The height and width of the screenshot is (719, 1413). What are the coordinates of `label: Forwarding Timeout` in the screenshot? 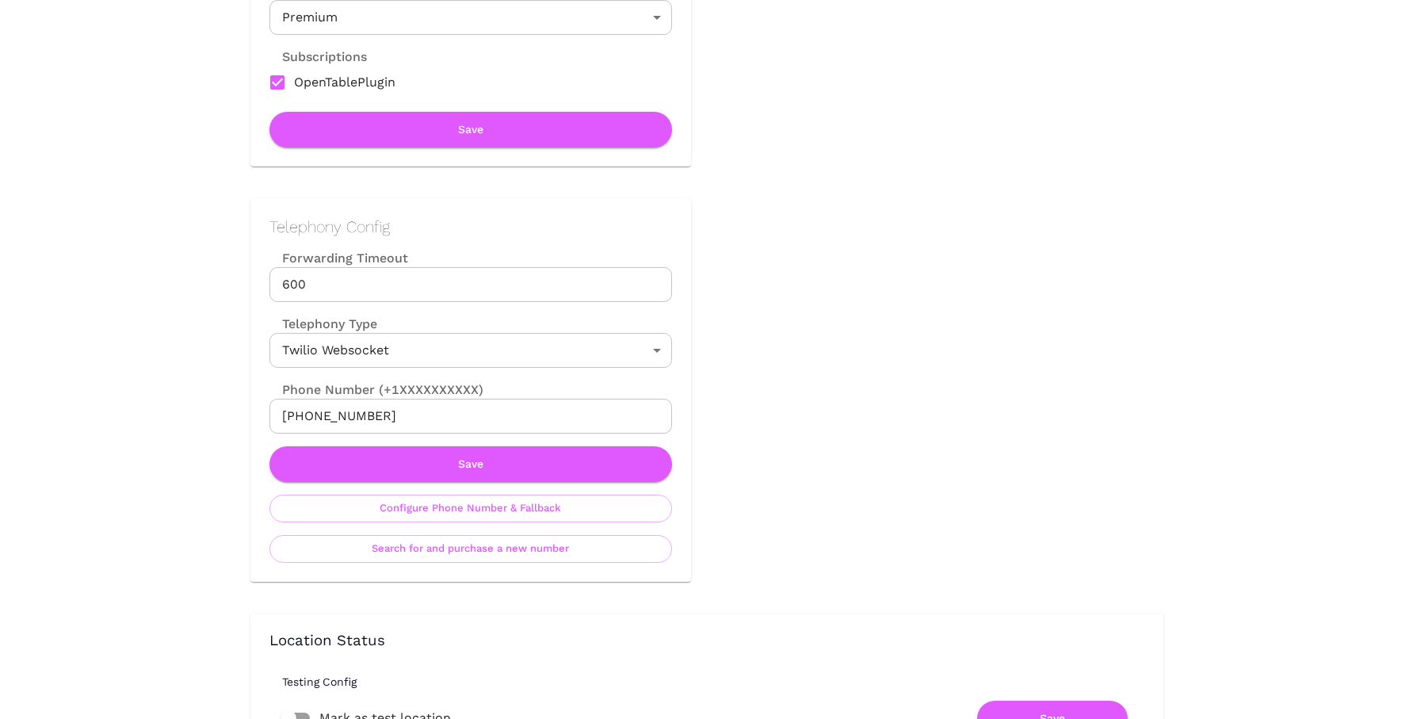 It's located at (471, 258).